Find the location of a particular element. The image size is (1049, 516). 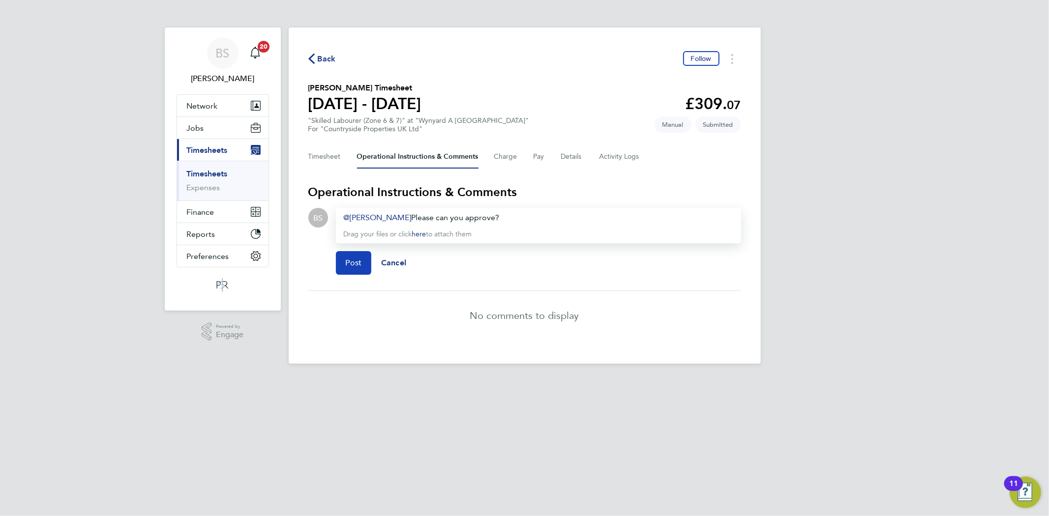

span: Timesheets is located at coordinates (207, 150).